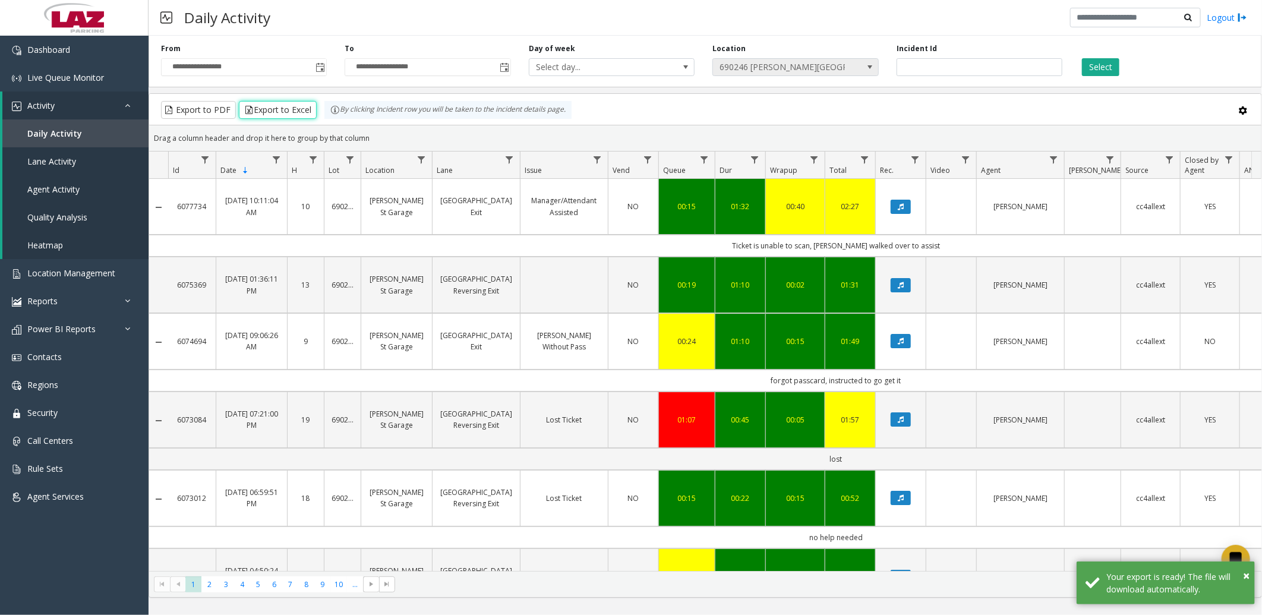 The width and height of the screenshot is (1262, 615). I want to click on div: 00:24, so click(687, 341).